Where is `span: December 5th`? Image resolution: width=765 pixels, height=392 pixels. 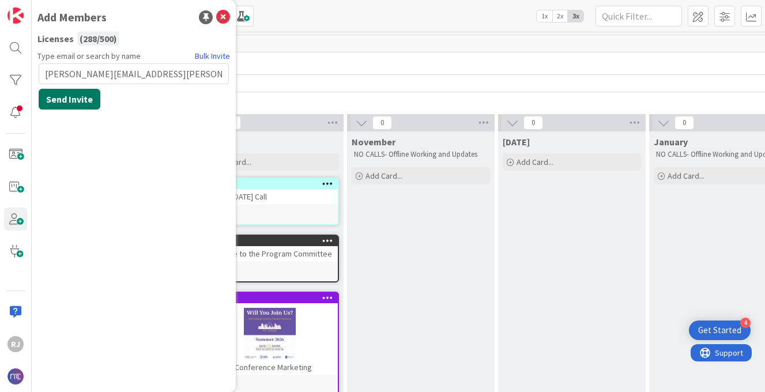 span: December 5th is located at coordinates (516, 142).